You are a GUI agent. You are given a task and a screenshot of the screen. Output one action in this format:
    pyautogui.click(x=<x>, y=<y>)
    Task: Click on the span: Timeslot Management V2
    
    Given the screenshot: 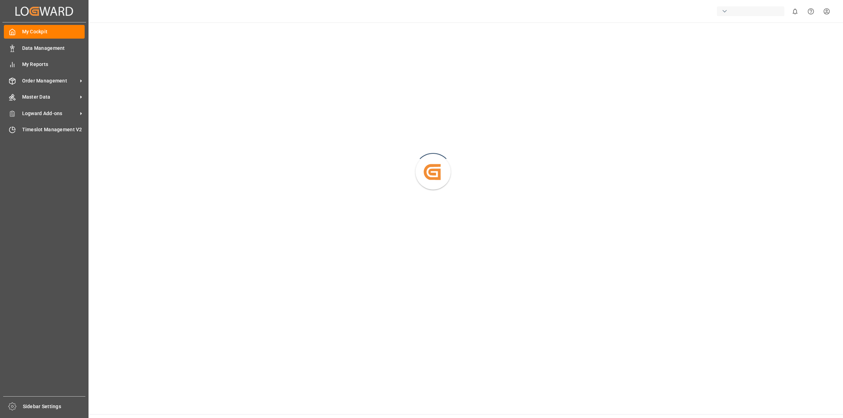 What is the action you would take?
    pyautogui.click(x=53, y=130)
    